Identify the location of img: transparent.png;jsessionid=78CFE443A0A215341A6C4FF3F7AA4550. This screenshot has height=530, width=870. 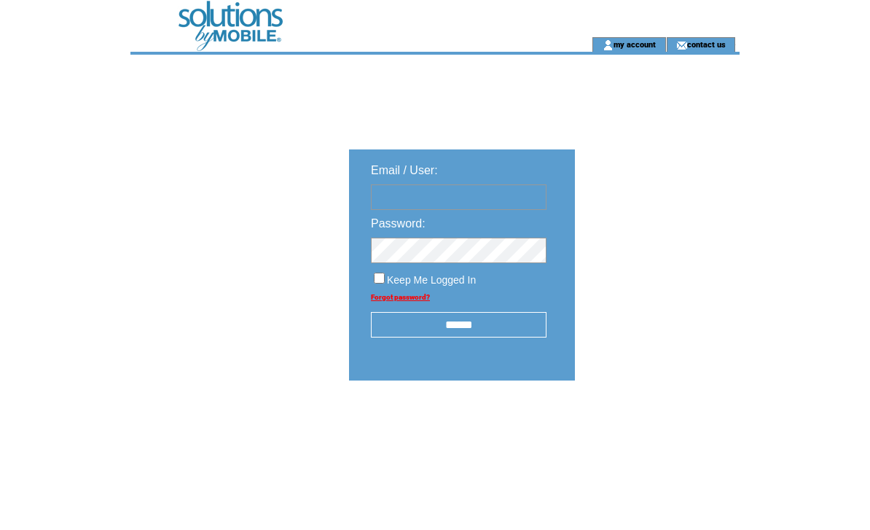
(654, 426).